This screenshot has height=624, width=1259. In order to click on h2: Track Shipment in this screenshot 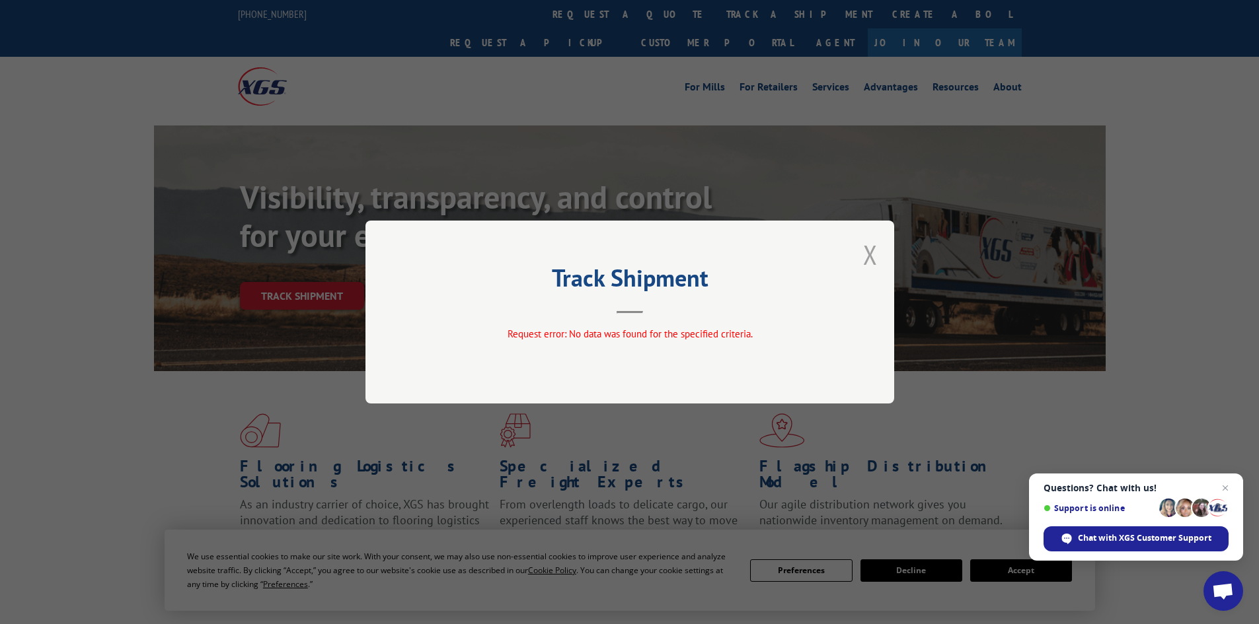, I will do `click(630, 281)`.